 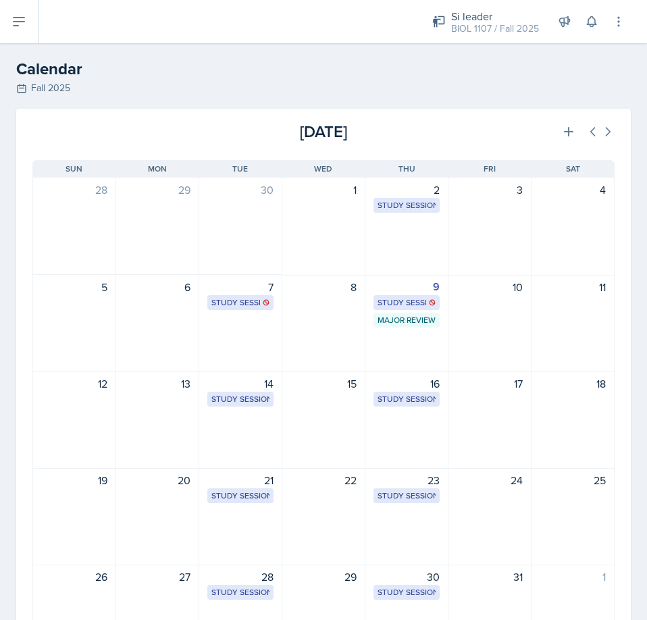 What do you see at coordinates (495, 28) in the screenshot?
I see `div: BIOL 1107 / Fall 2025` at bounding box center [495, 28].